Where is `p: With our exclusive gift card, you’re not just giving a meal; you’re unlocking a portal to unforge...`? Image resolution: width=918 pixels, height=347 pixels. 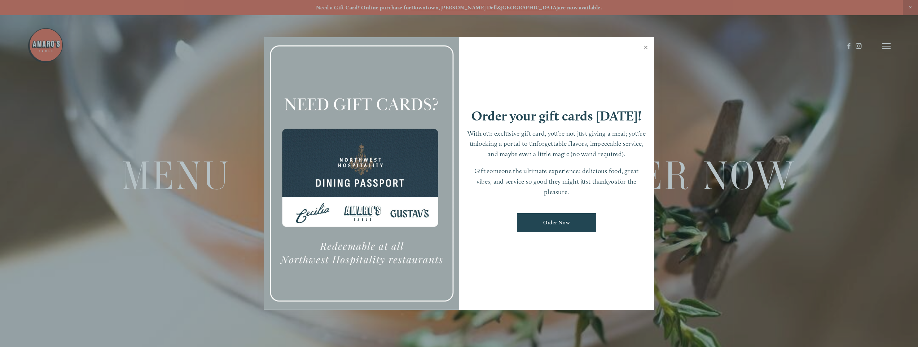 p: With our exclusive gift card, you’re not just giving a meal; you’re unlocking a portal to unforge... is located at coordinates (557, 144).